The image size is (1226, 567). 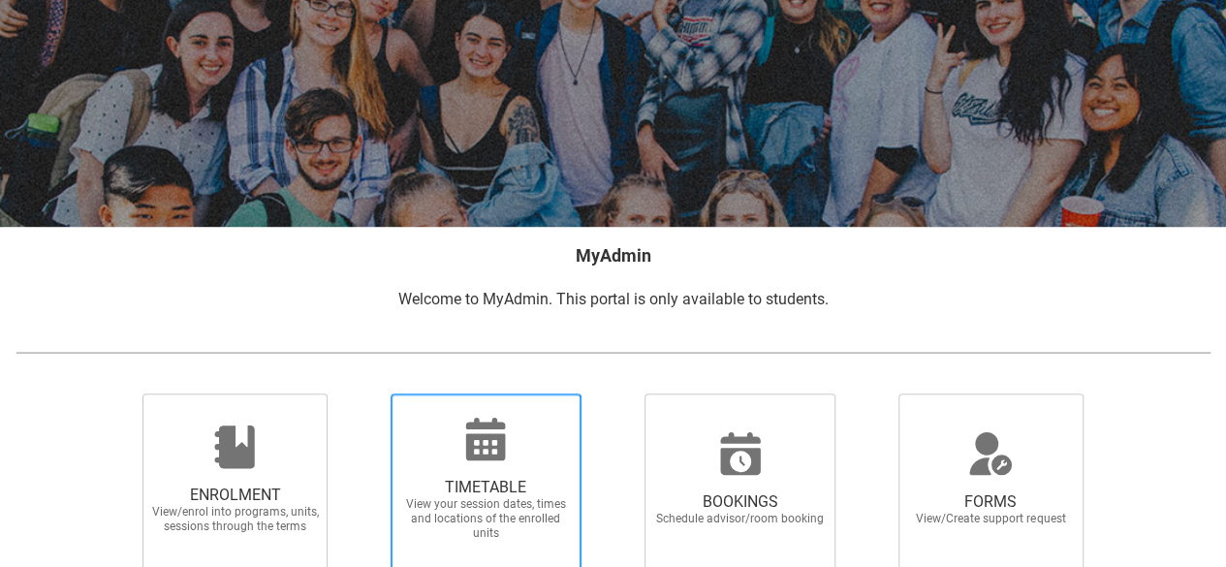 I want to click on span: FORMS, so click(x=991, y=502).